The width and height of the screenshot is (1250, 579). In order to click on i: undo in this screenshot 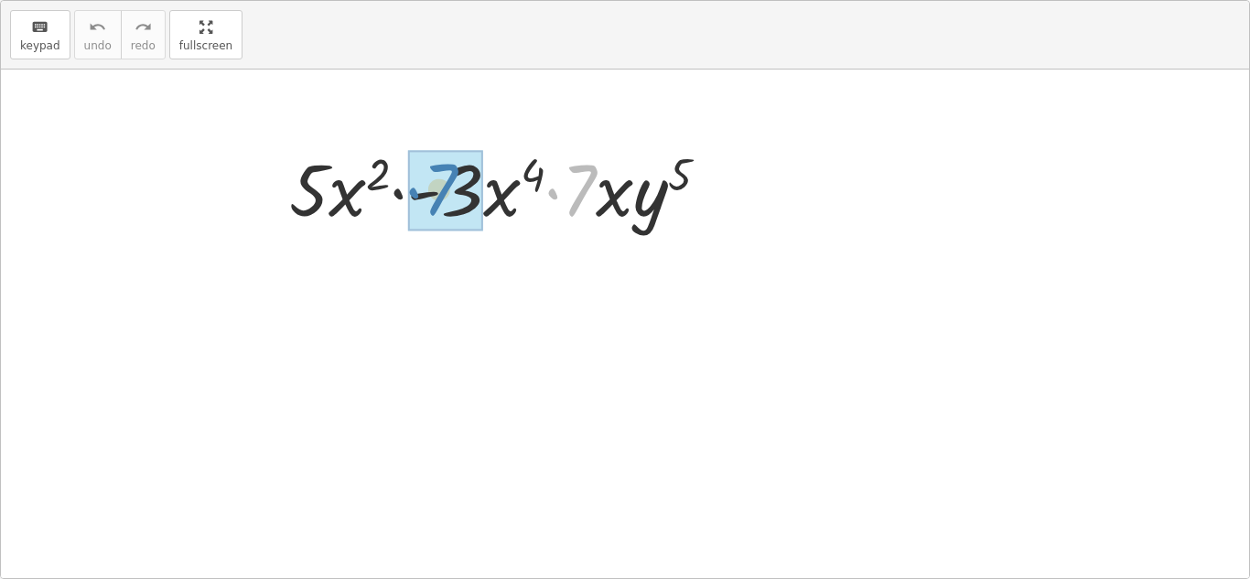, I will do `click(97, 27)`.